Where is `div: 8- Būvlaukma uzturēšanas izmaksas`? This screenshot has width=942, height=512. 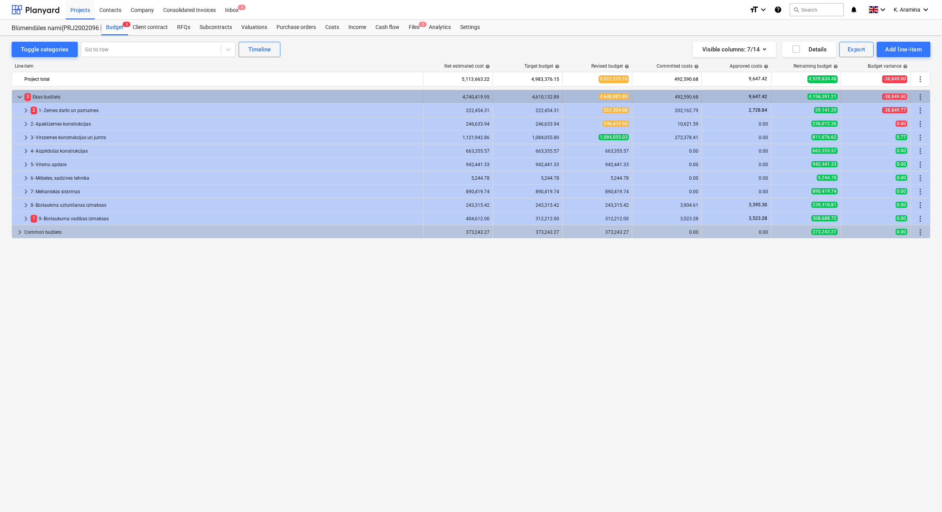 div: 8- Būvlaukma uzturēšanas izmaksas is located at coordinates (225, 205).